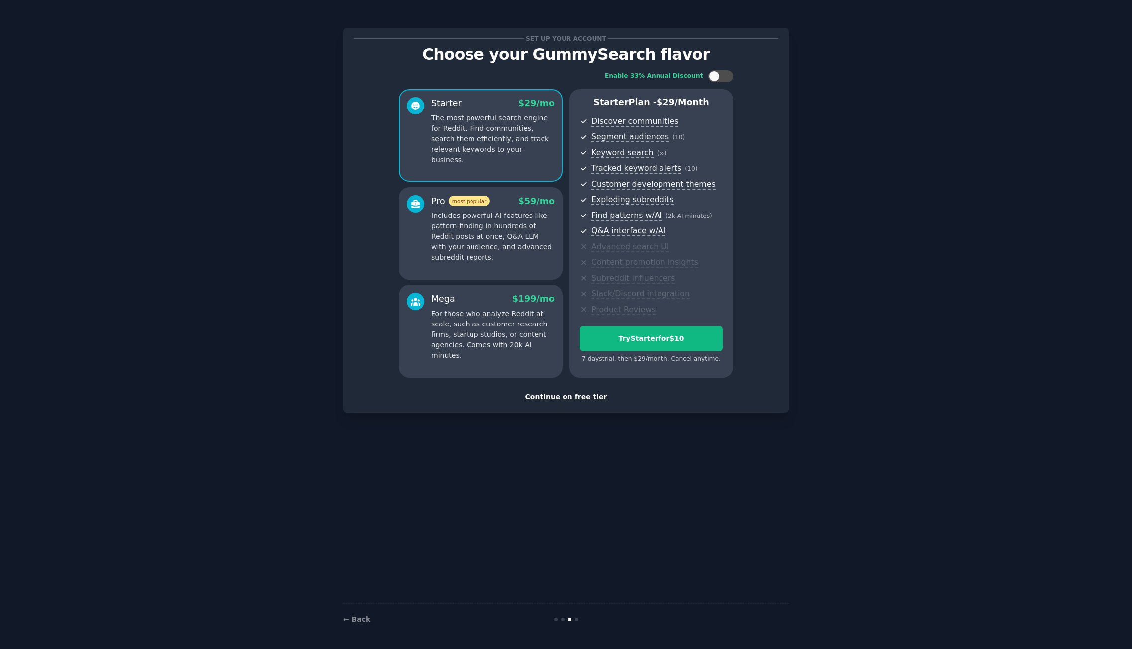 The image size is (1132, 649). I want to click on div: 7 days trial, then $ 29 /month . Cancel anytime., so click(651, 359).